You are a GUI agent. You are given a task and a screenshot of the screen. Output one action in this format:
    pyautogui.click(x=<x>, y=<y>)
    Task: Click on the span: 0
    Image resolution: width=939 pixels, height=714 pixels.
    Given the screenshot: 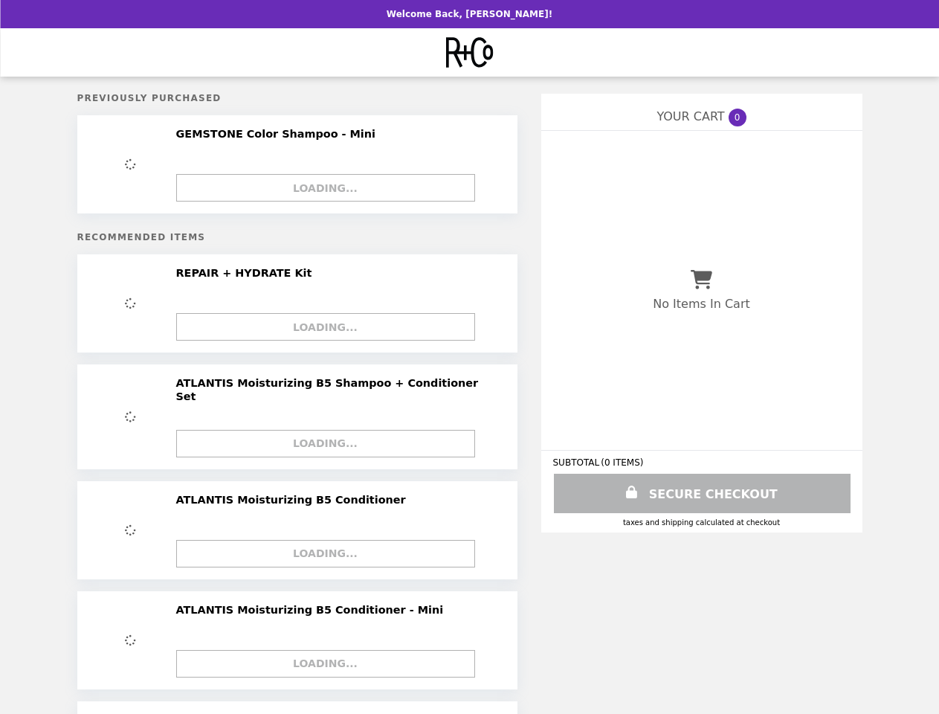 What is the action you would take?
    pyautogui.click(x=737, y=117)
    